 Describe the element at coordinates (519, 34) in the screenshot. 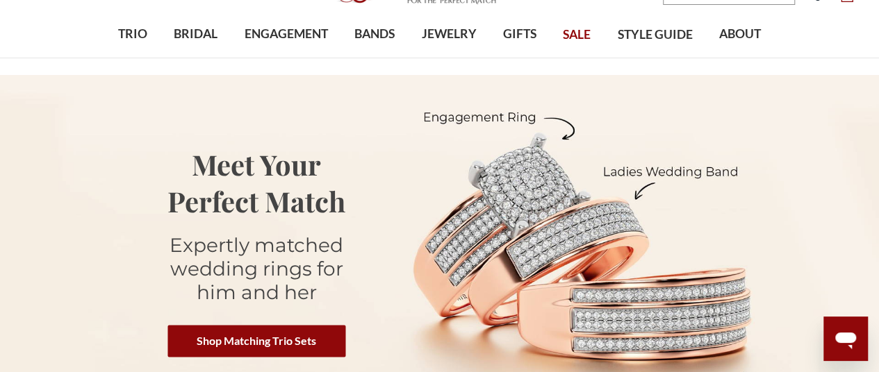

I see `span: GIFTS` at that location.